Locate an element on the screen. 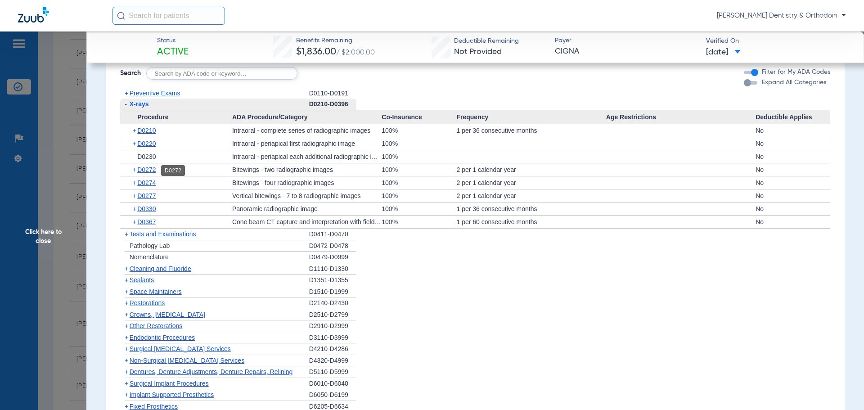  span: Active is located at coordinates (173, 52).